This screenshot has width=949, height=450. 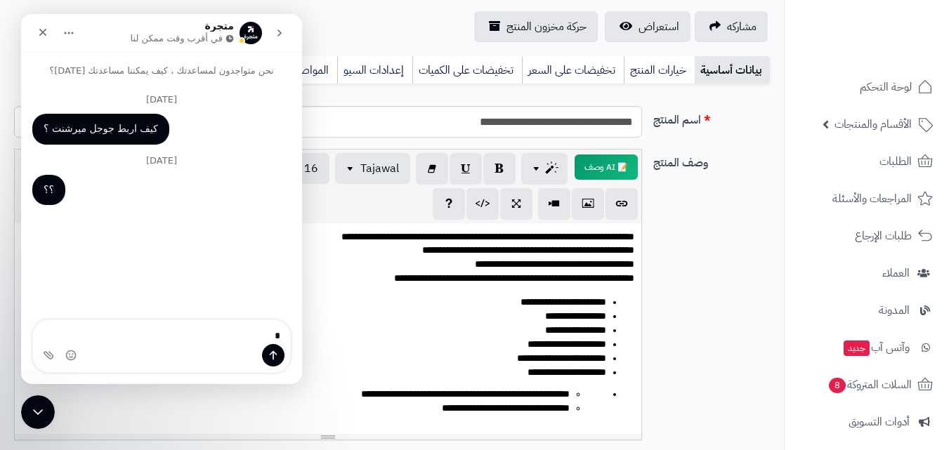 What do you see at coordinates (895, 273) in the screenshot?
I see `span: العملاء` at bounding box center [895, 273].